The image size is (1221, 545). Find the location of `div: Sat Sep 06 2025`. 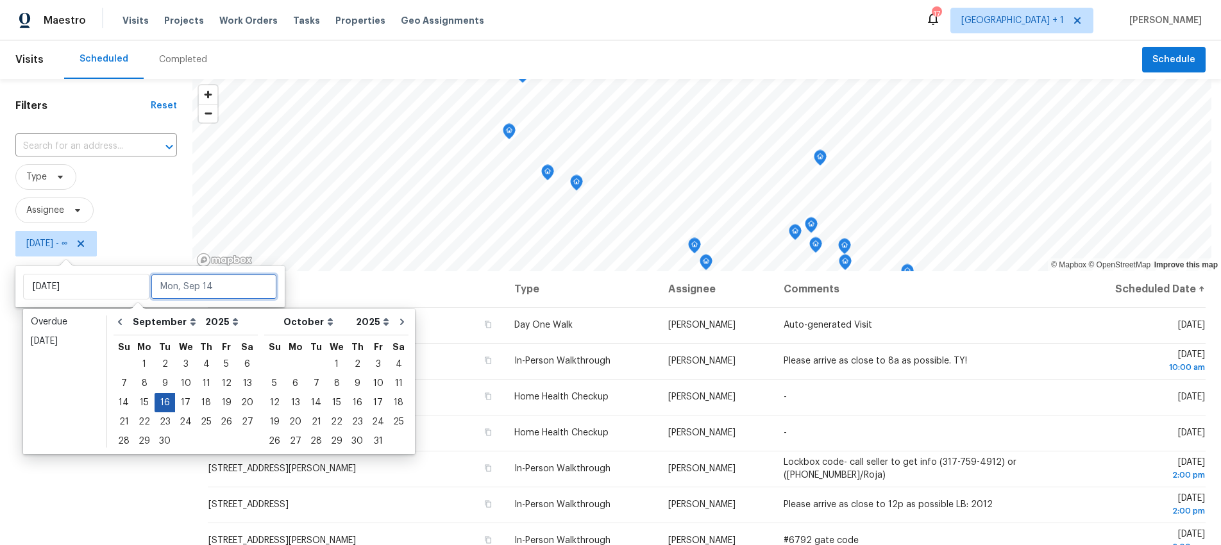

div: Sat Sep 06 2025 is located at coordinates (247, 364).